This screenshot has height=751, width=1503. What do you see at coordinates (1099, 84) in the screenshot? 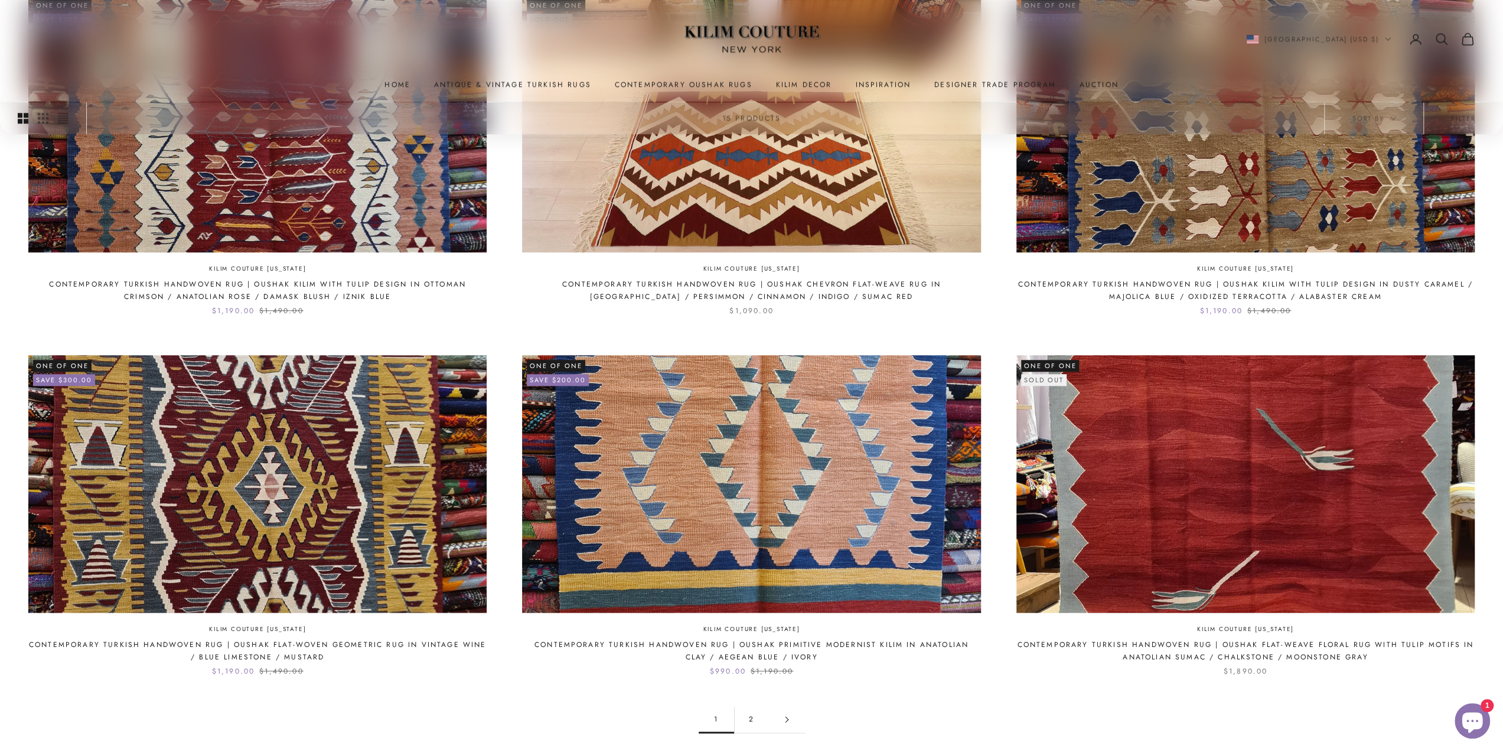
I see `a: Auction` at bounding box center [1099, 84].